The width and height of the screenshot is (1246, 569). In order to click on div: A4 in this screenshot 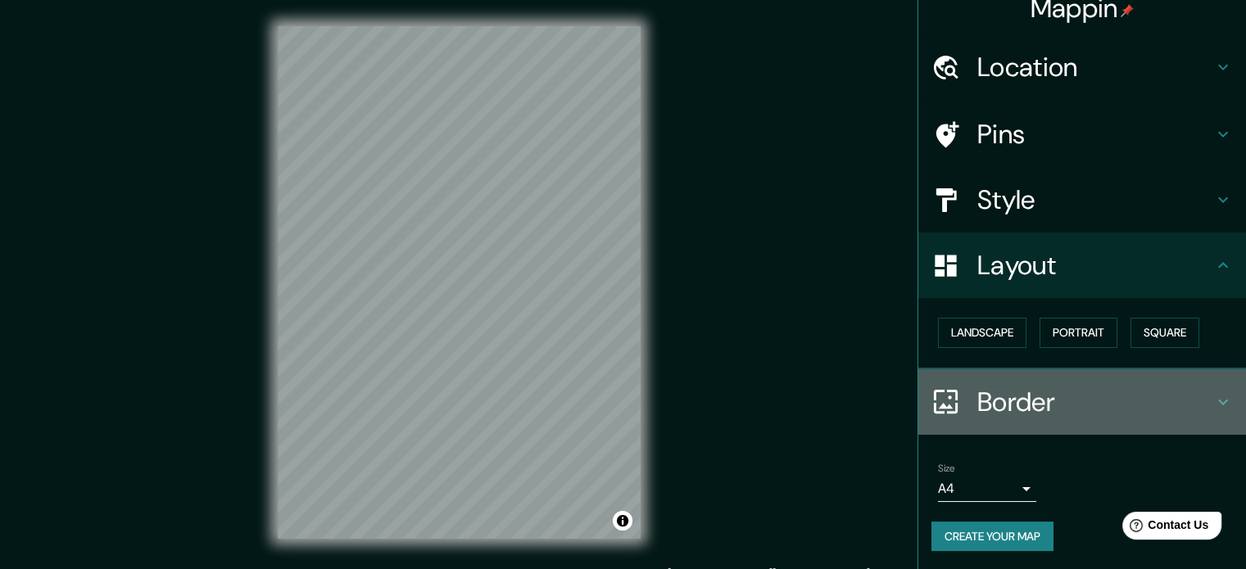, I will do `click(987, 489)`.